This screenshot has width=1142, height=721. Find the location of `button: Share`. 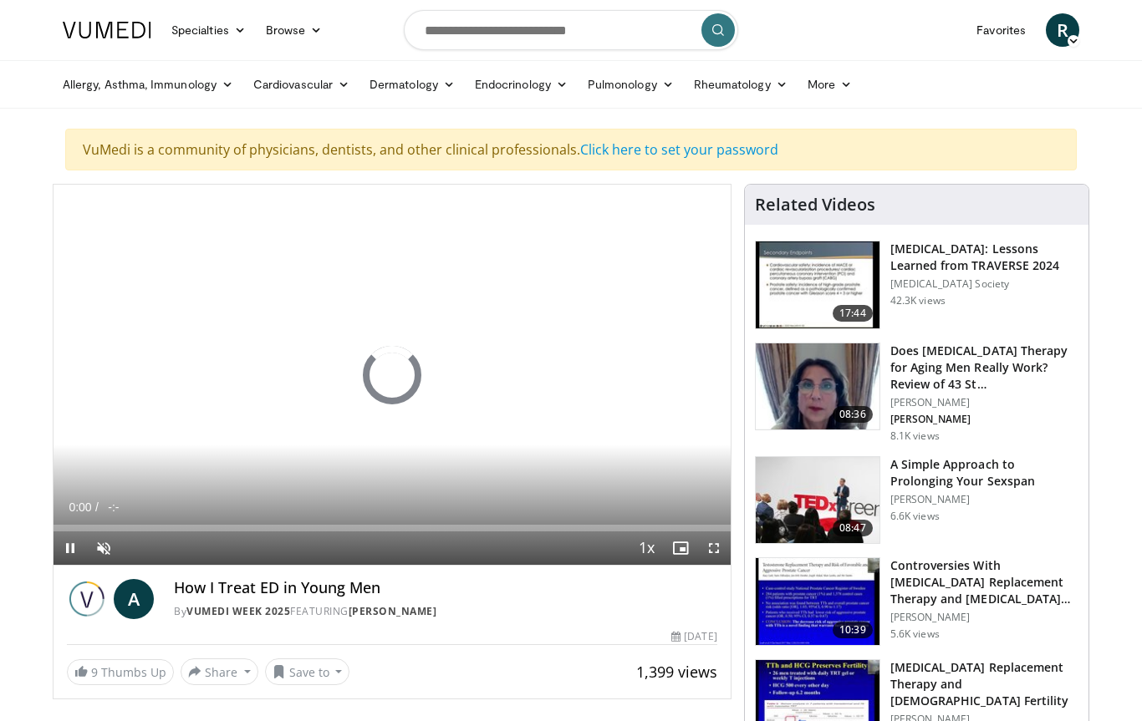

button: Share is located at coordinates (219, 672).